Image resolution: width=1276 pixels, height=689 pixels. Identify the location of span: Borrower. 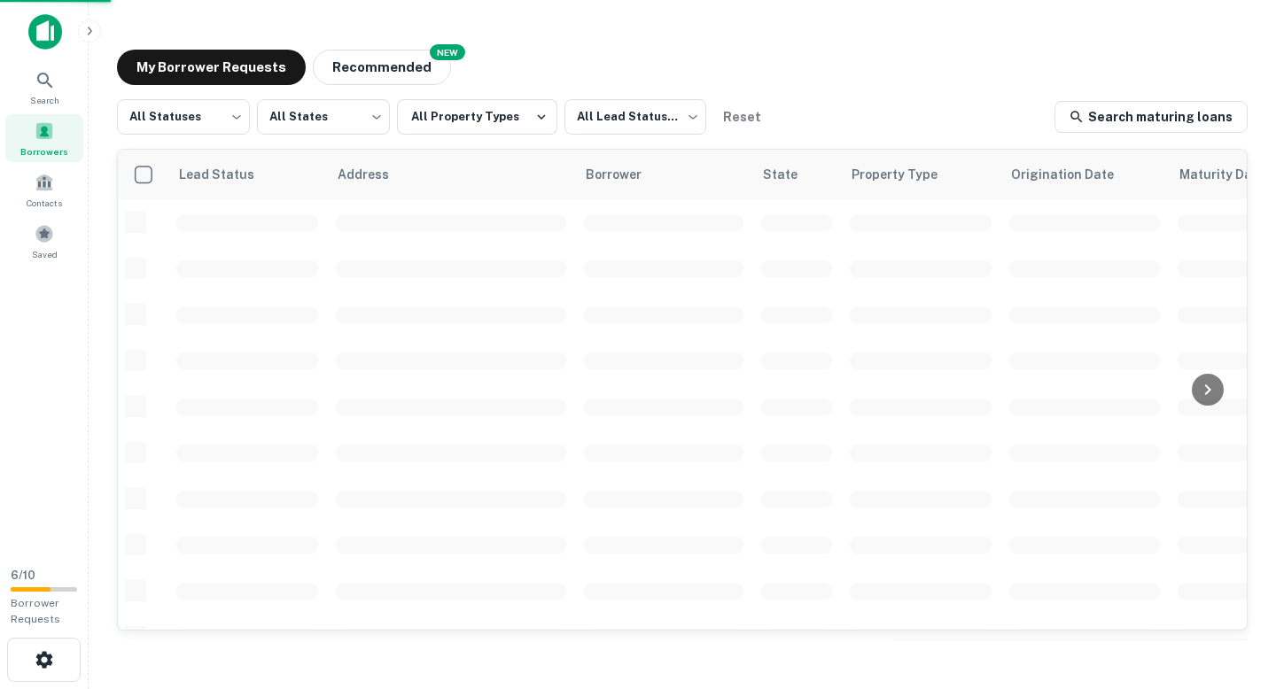
(625, 175).